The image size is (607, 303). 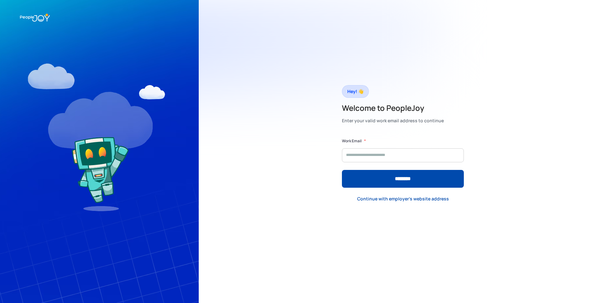 What do you see at coordinates (393, 121) in the screenshot?
I see `div: Enter your valid work email address to continue` at bounding box center [393, 121].